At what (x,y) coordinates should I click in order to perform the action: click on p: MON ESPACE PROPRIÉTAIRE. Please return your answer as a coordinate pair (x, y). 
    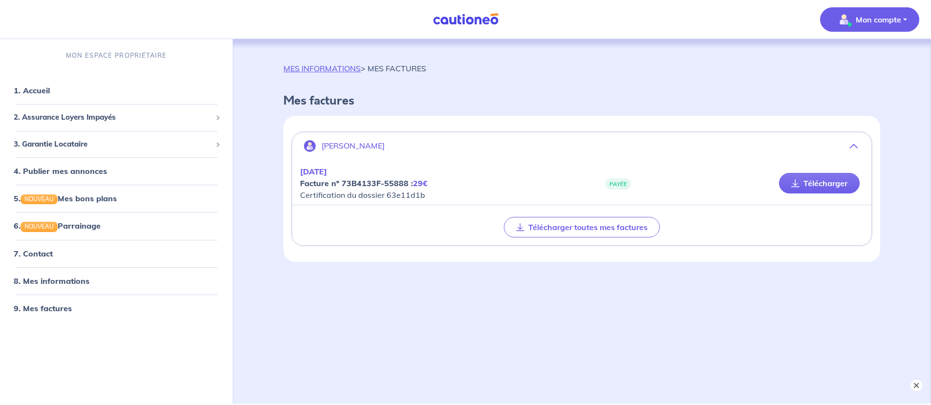
    Looking at the image, I should click on (116, 55).